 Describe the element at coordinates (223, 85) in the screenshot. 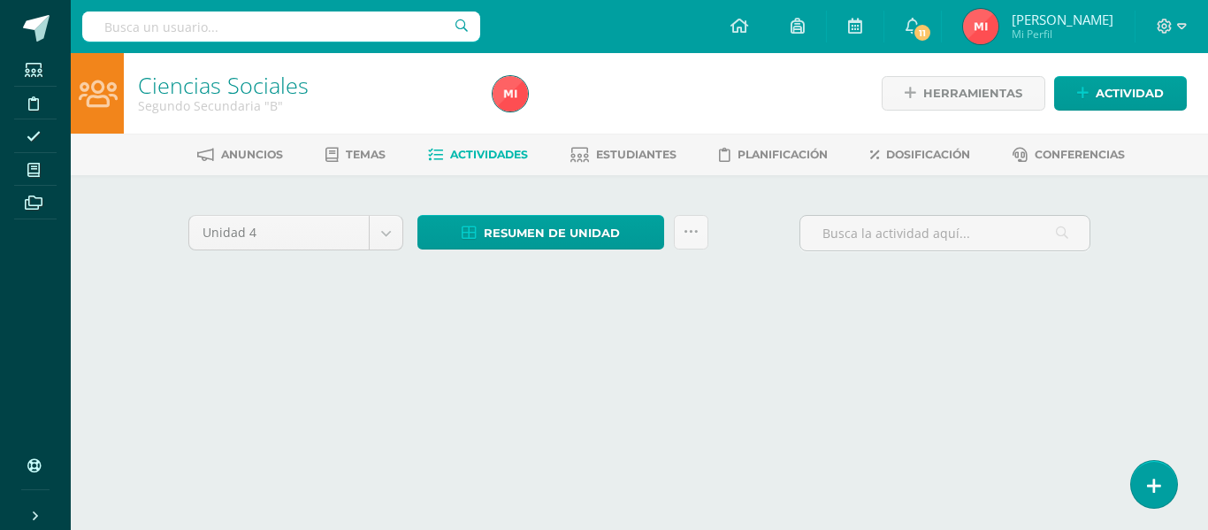

I see `a: Ciencias Sociales` at that location.